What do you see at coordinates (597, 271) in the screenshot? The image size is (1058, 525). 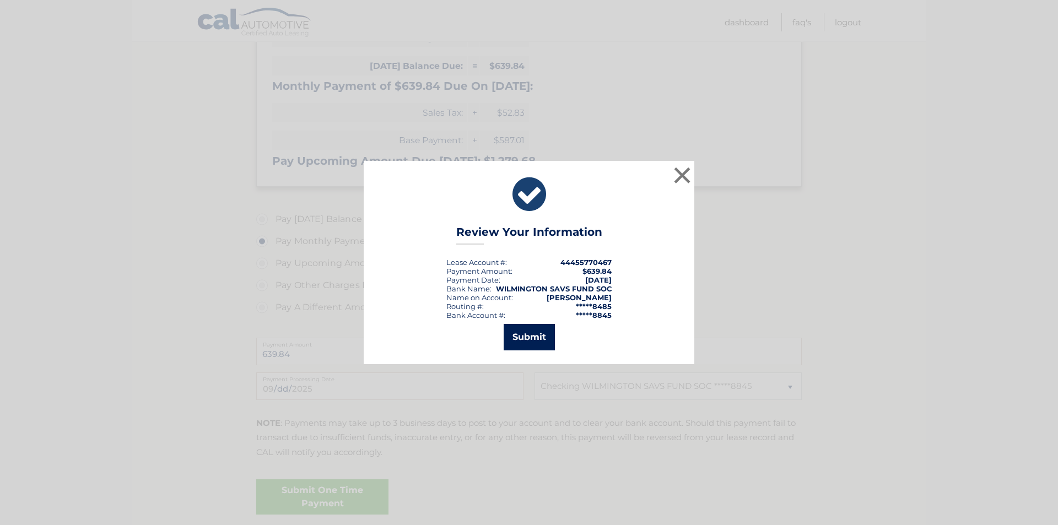 I see `span: $639.84` at bounding box center [597, 271].